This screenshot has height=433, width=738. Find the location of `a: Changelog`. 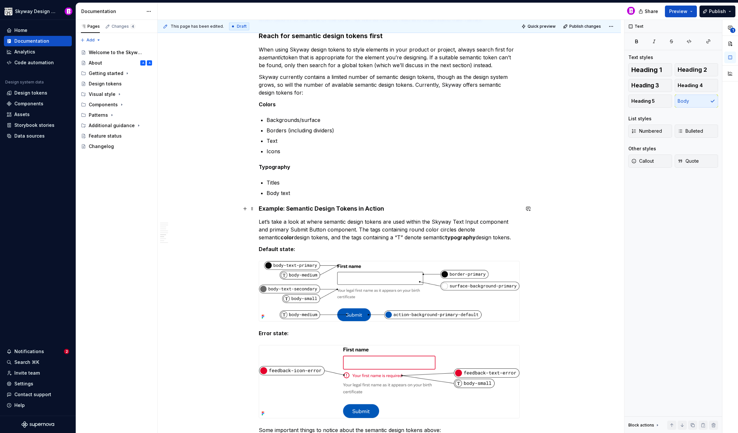

a: Changelog is located at coordinates (116, 146).